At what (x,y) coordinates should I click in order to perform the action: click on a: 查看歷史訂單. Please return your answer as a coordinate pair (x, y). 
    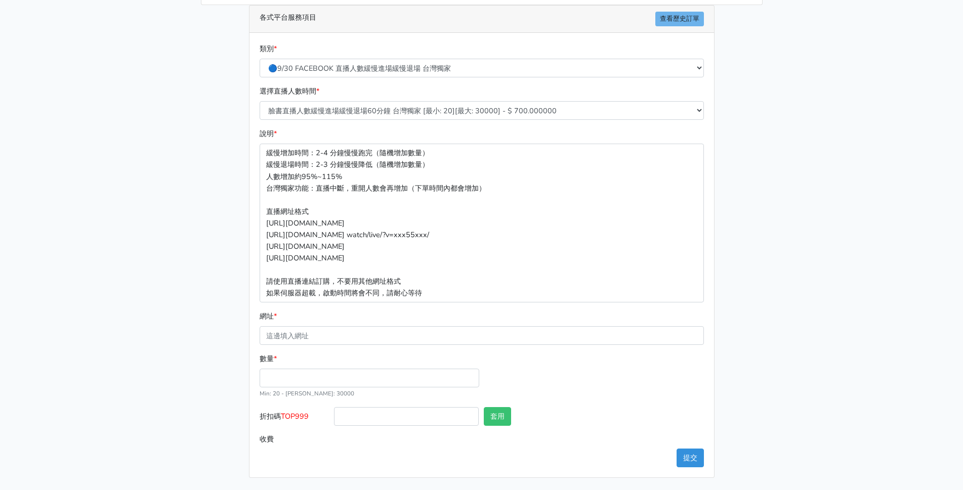
    Looking at the image, I should click on (680, 19).